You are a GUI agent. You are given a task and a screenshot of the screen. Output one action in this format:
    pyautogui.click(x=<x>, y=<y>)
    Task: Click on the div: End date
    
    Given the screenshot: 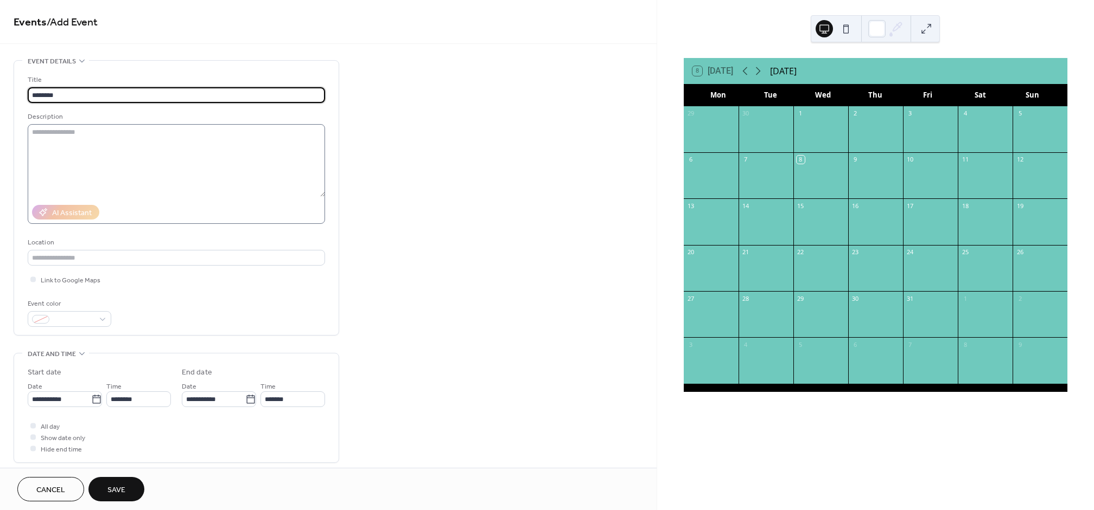 What is the action you would take?
    pyautogui.click(x=197, y=373)
    